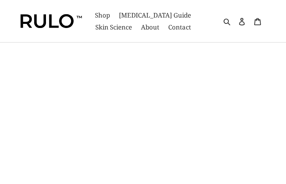 Image resolution: width=286 pixels, height=184 pixels. I want to click on span: About, so click(150, 27).